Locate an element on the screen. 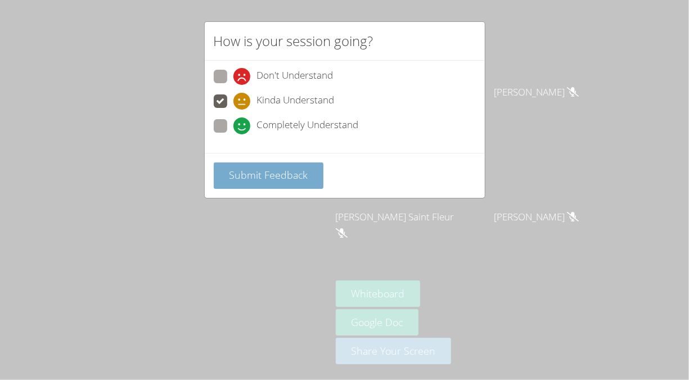  span: Submit Feedback is located at coordinates (268, 175).